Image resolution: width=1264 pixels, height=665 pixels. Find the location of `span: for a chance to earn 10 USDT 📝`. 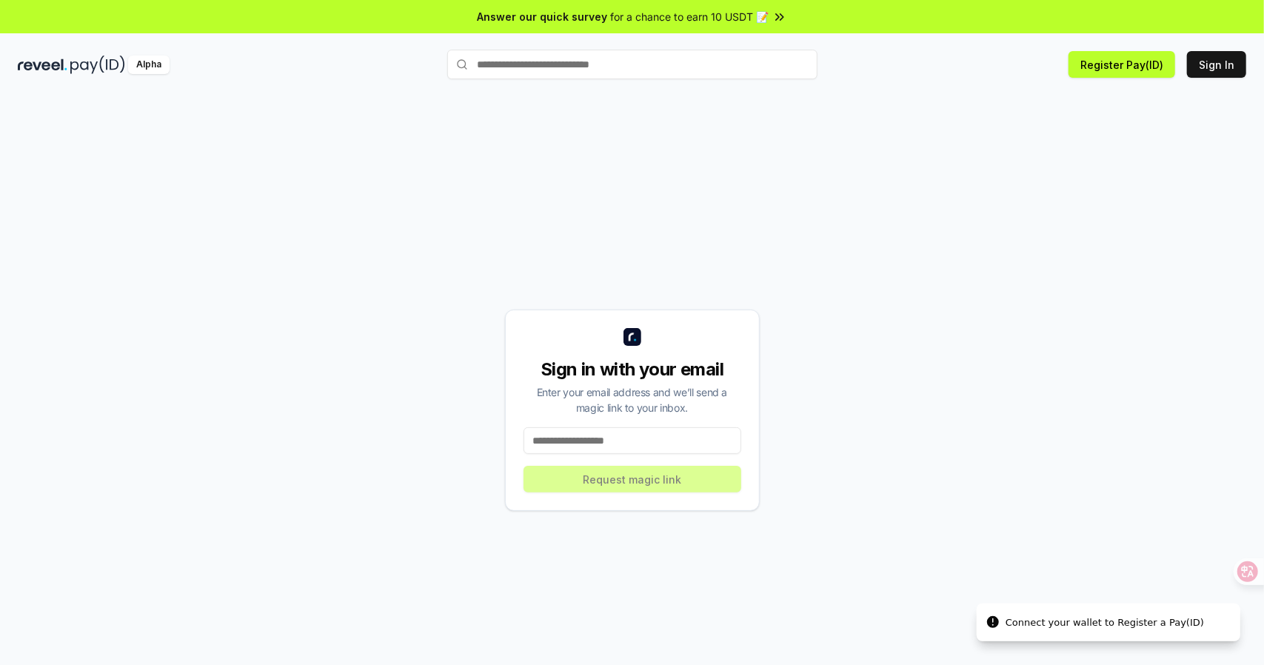

span: for a chance to earn 10 USDT 📝 is located at coordinates (690, 16).